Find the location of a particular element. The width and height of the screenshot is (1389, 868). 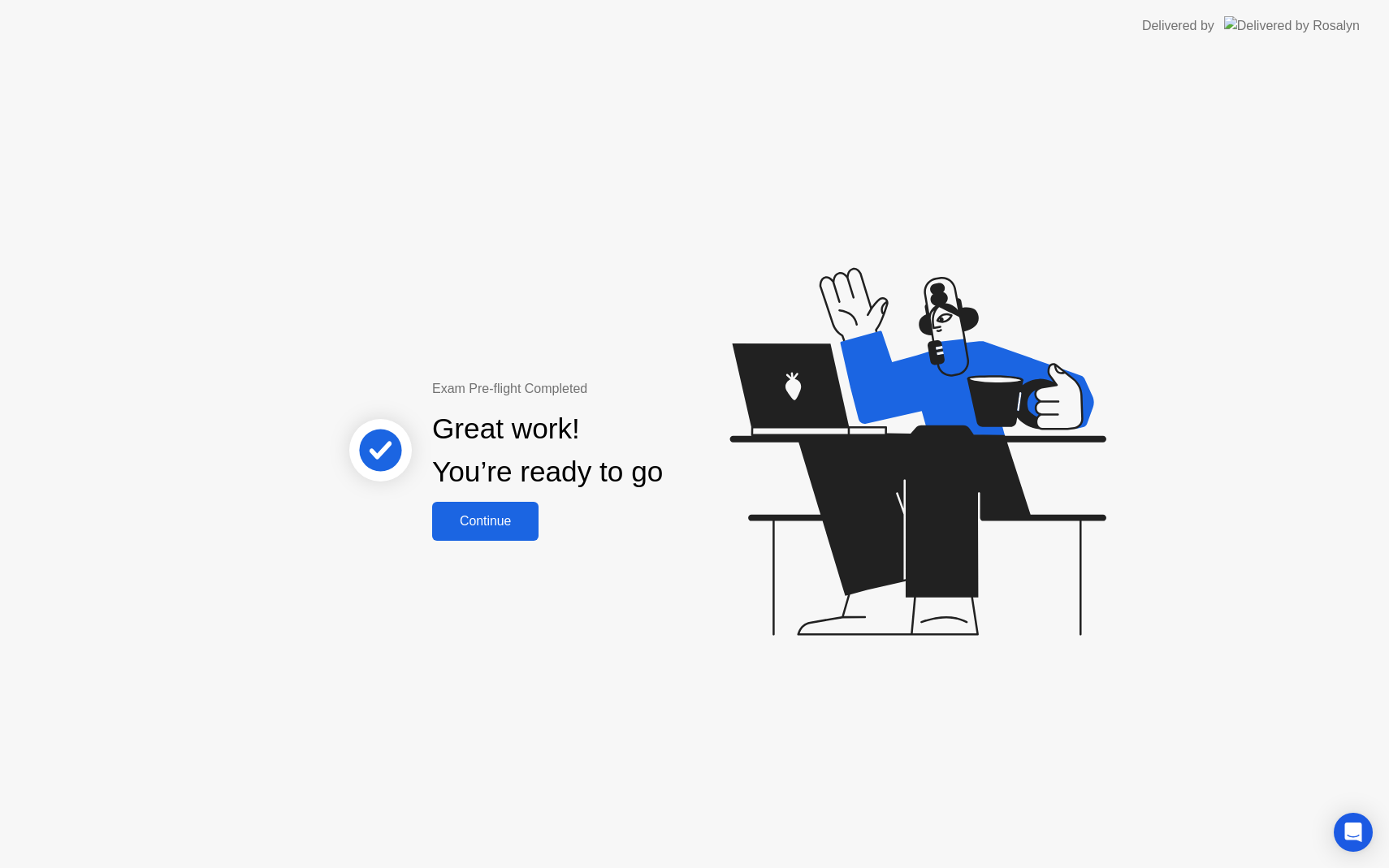

div: Delivered by is located at coordinates (1178, 26).